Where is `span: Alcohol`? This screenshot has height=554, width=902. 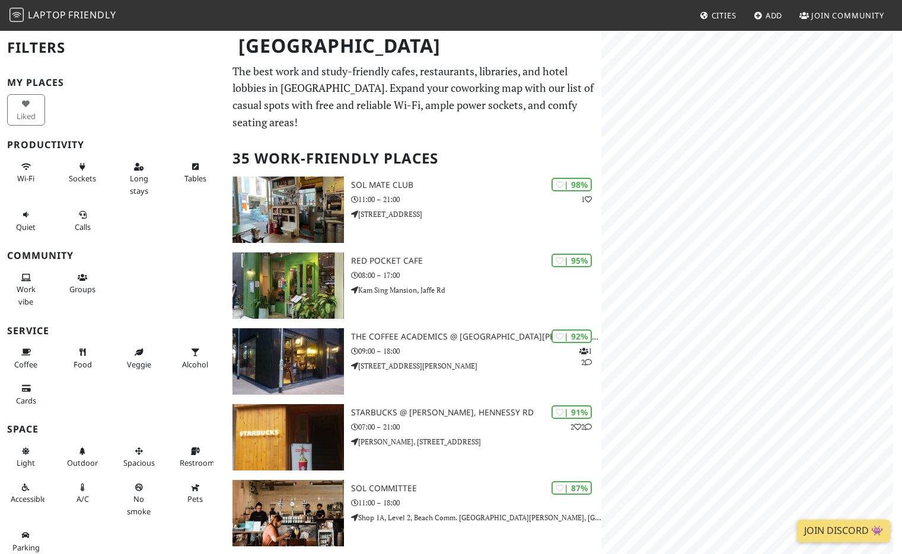 span: Alcohol is located at coordinates (195, 365).